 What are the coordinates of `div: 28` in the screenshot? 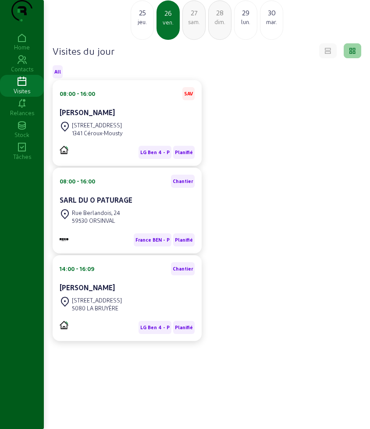 It's located at (219, 13).